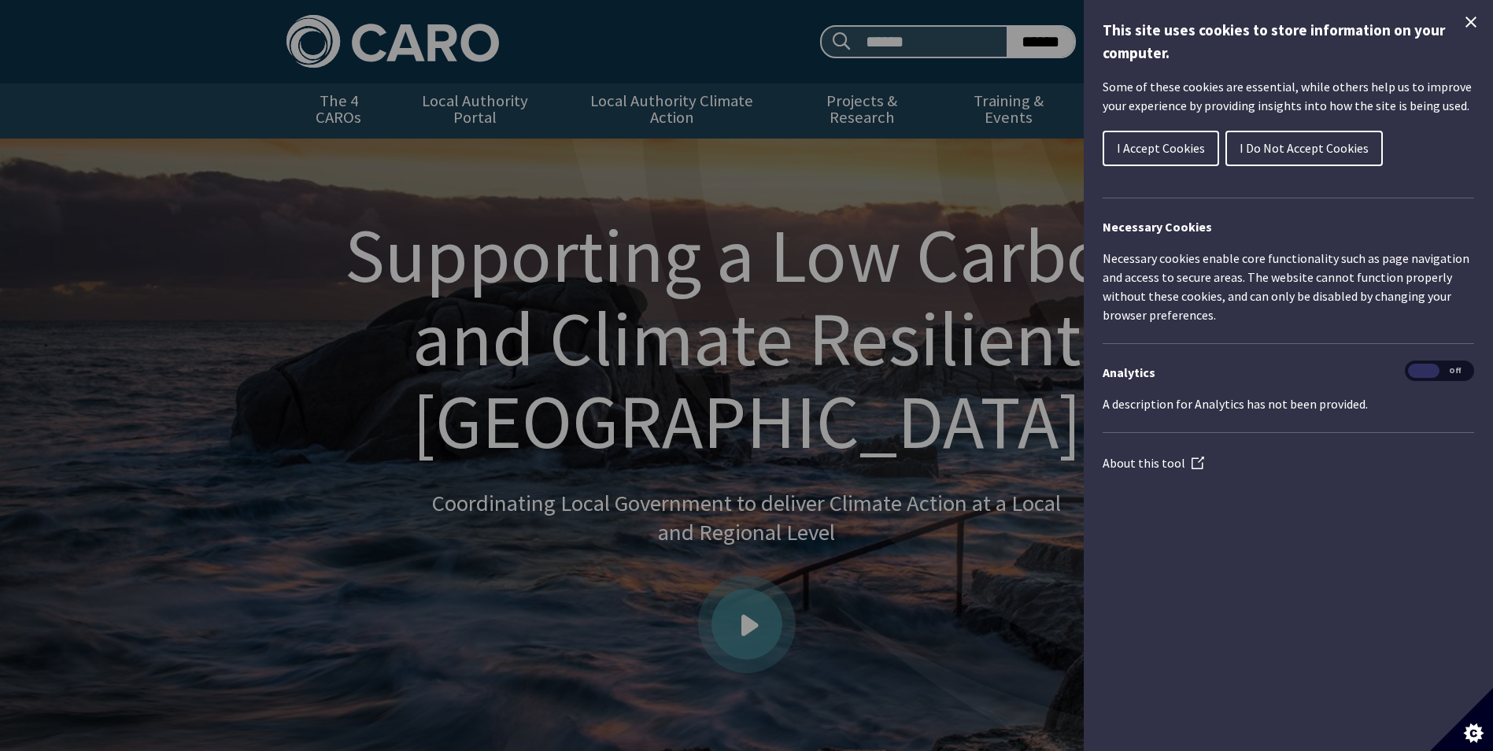 The width and height of the screenshot is (1493, 751). What do you see at coordinates (1462, 719) in the screenshot?
I see `button: Set cookie preferences` at bounding box center [1462, 719].